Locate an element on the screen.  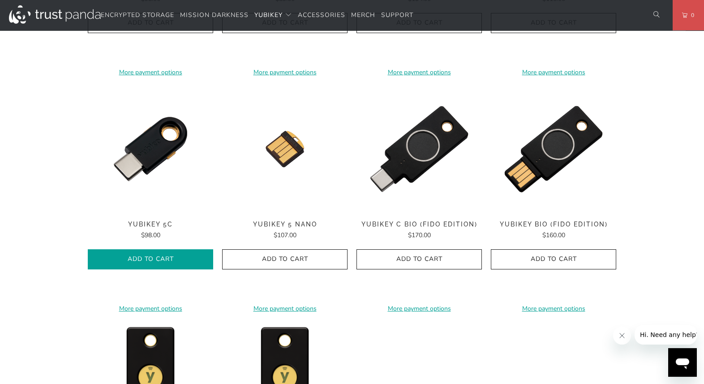
a: YubiKey Bio (FIDO Edition) - Trust Panda YubiKey Bio (FIDO Edition) - Trust Panda is located at coordinates (554, 149).